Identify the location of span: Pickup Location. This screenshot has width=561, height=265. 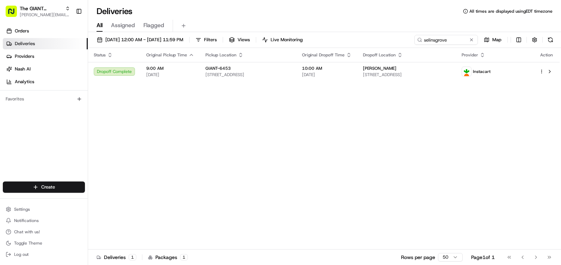
(221, 55).